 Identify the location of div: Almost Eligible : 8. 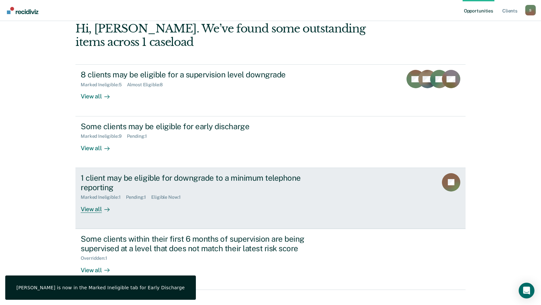
(148, 85).